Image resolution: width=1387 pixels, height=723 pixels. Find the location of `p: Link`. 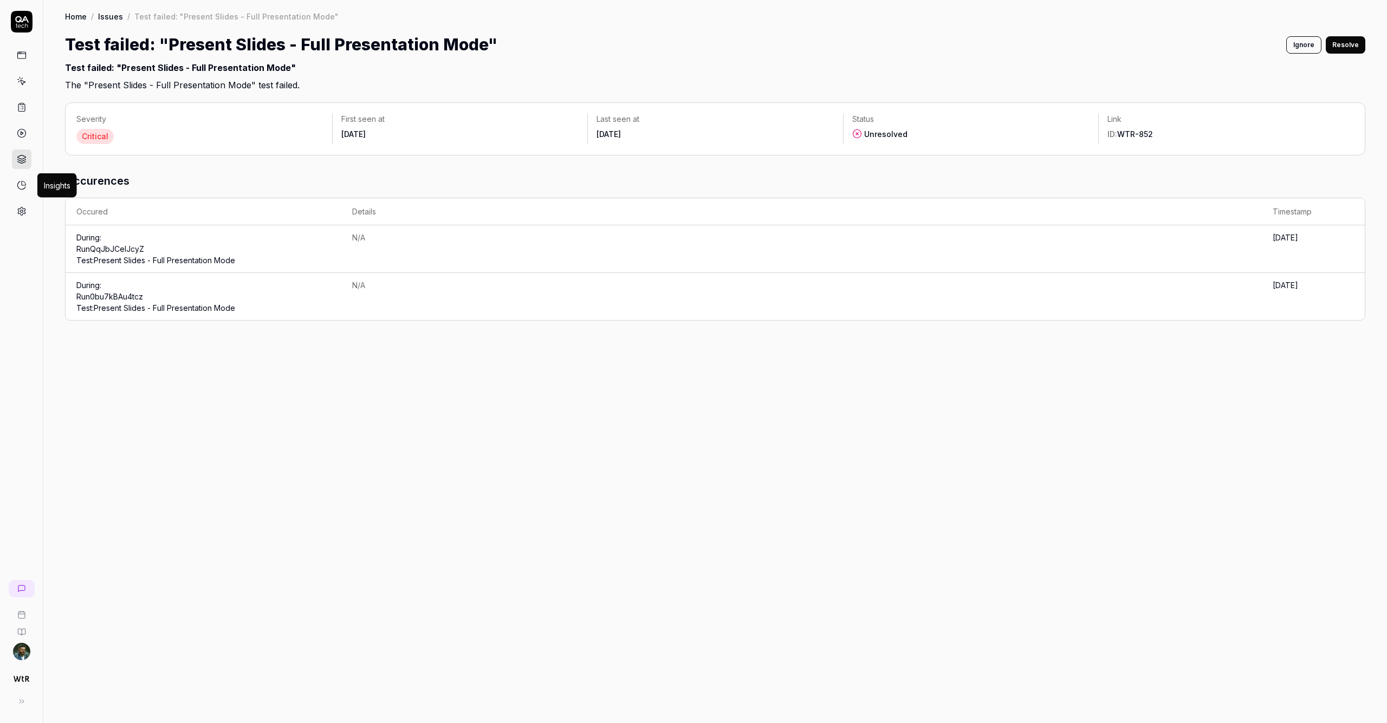

p: Link is located at coordinates (1226, 119).